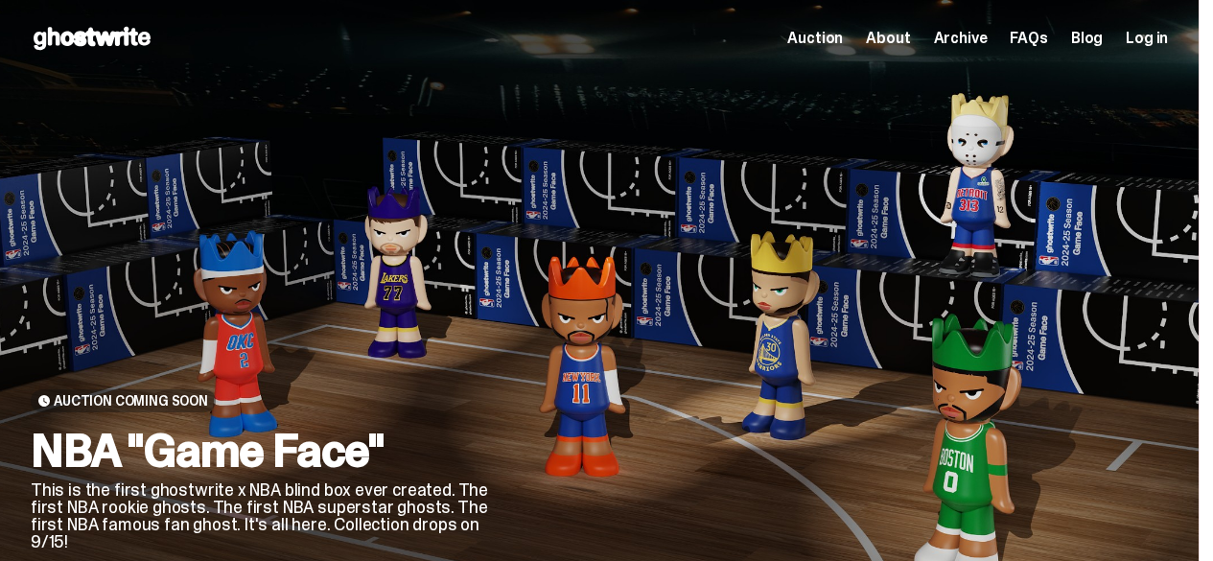 The height and width of the screenshot is (561, 1213). What do you see at coordinates (888, 38) in the screenshot?
I see `a: About` at bounding box center [888, 38].